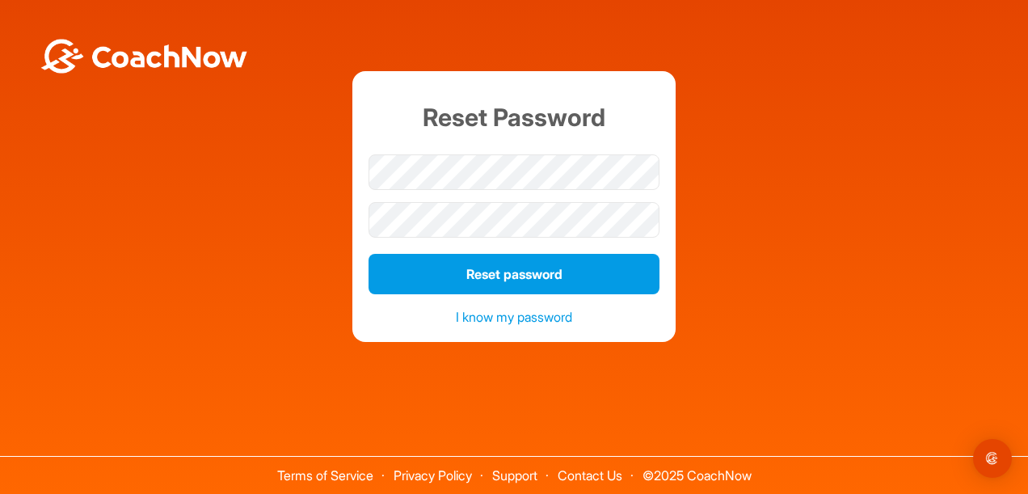  What do you see at coordinates (514, 117) in the screenshot?
I see `h1: Reset Password` at bounding box center [514, 117].